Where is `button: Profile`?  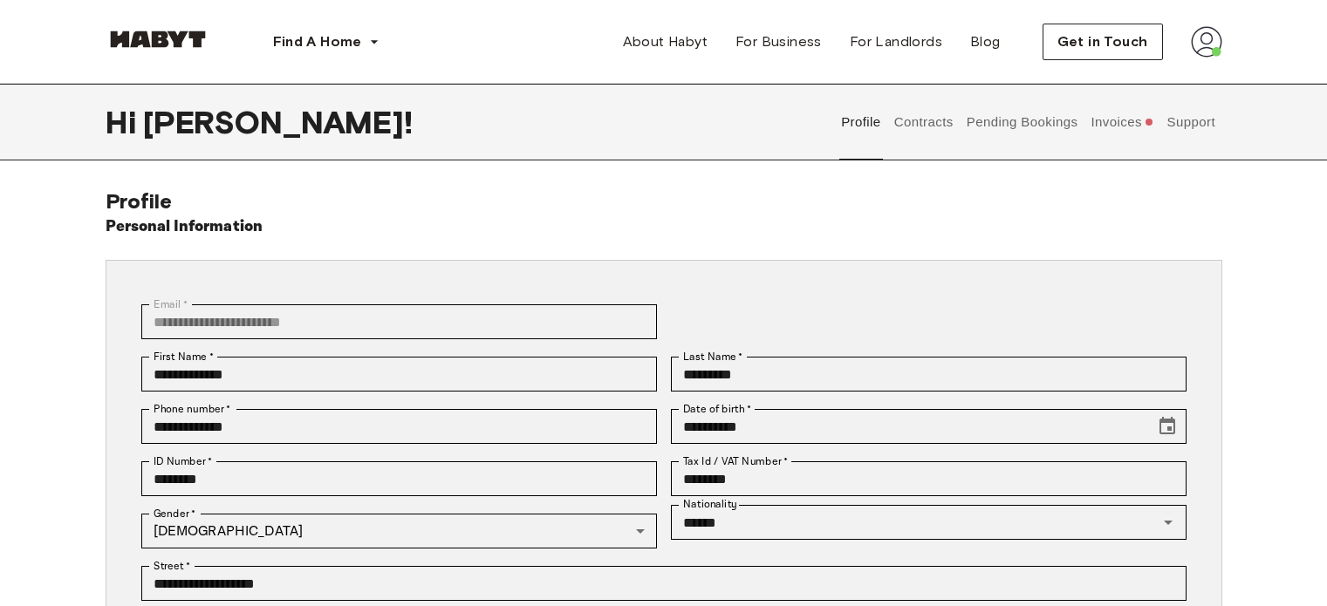
button: Profile is located at coordinates (861, 122).